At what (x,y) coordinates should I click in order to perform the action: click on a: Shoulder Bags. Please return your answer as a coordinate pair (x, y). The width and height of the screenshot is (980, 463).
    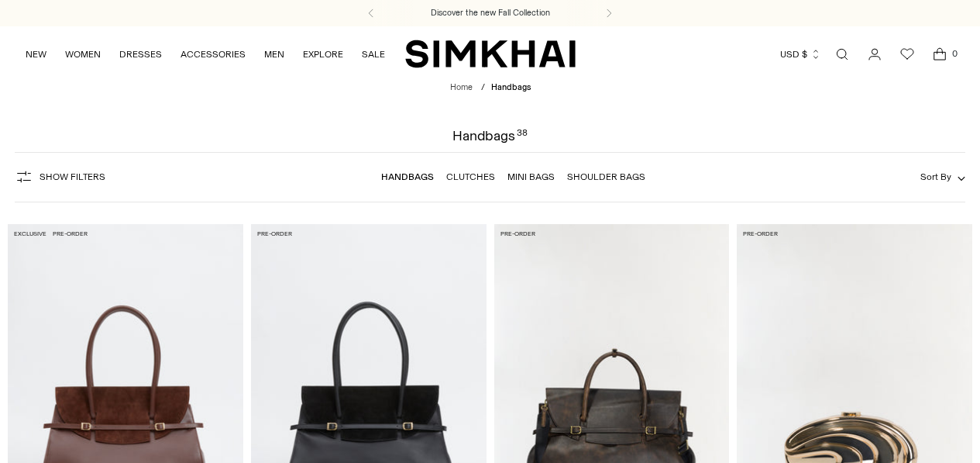
    Looking at the image, I should click on (606, 177).